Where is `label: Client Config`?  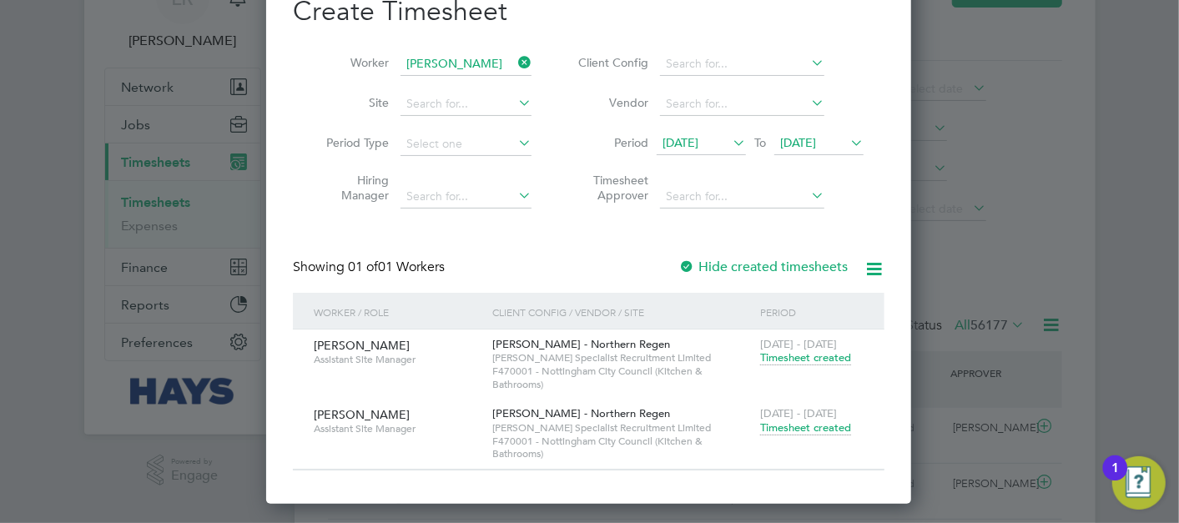
label: Client Config is located at coordinates (611, 63).